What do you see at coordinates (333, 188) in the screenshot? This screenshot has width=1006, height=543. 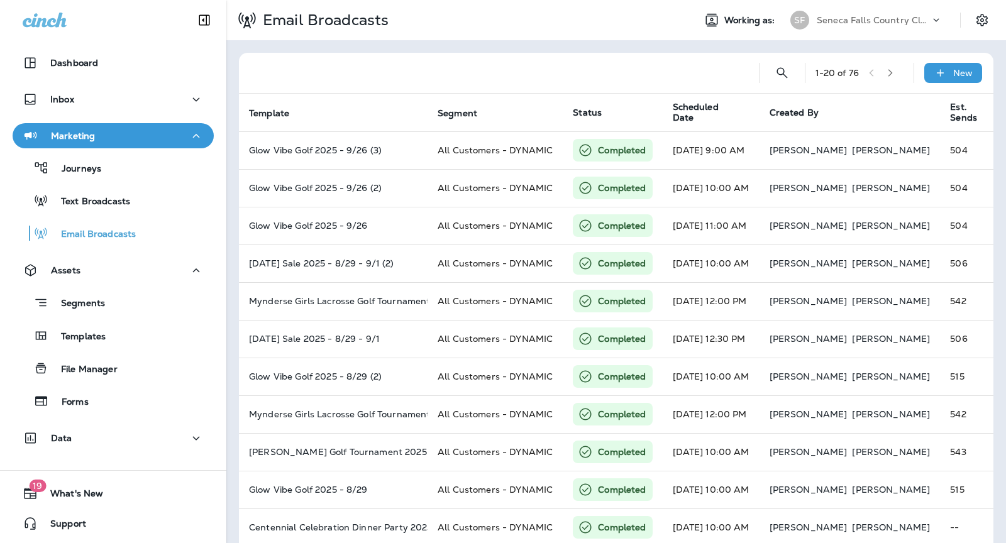 I see `p: Glow Vibe Golf 2025 - 9/26 (2)` at bounding box center [333, 188].